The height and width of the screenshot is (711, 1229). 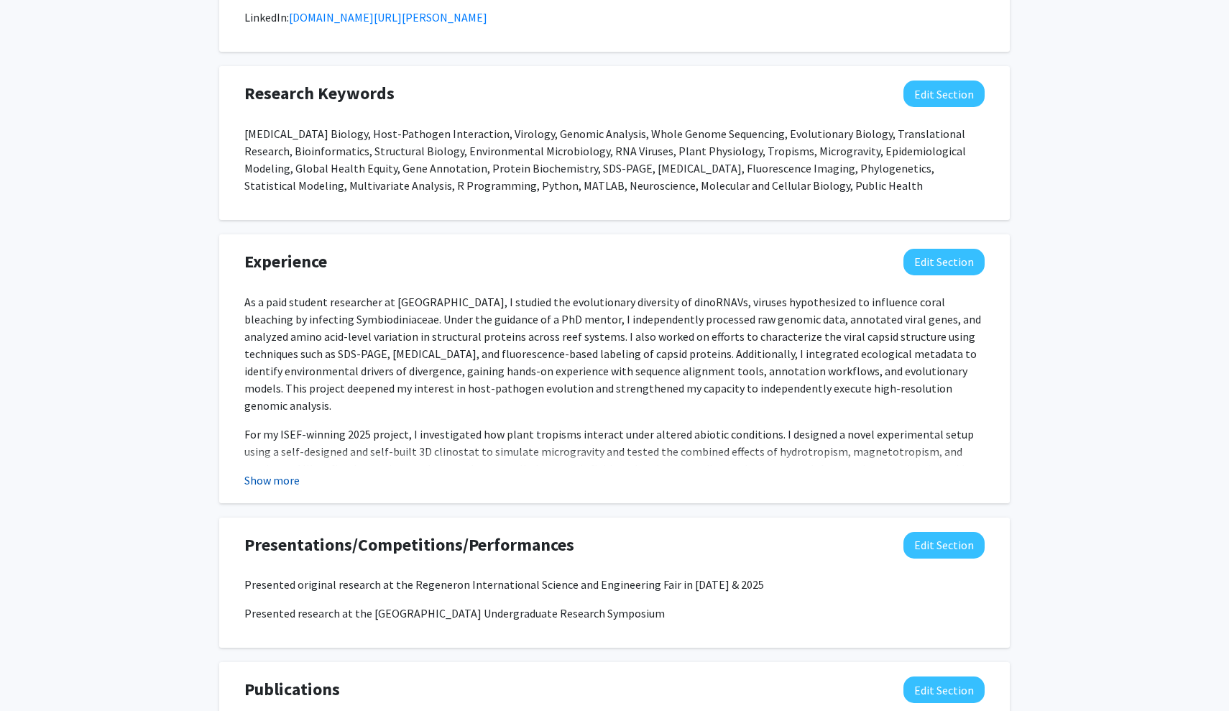 What do you see at coordinates (944, 689) in the screenshot?
I see `button: Edit Publications` at bounding box center [944, 689].